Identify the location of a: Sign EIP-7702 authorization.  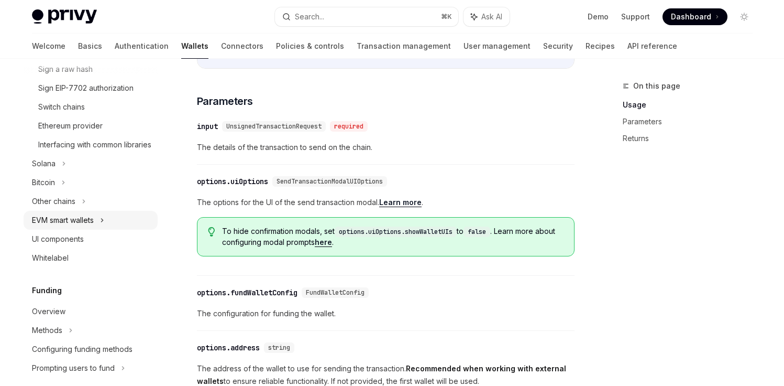
(91, 88).